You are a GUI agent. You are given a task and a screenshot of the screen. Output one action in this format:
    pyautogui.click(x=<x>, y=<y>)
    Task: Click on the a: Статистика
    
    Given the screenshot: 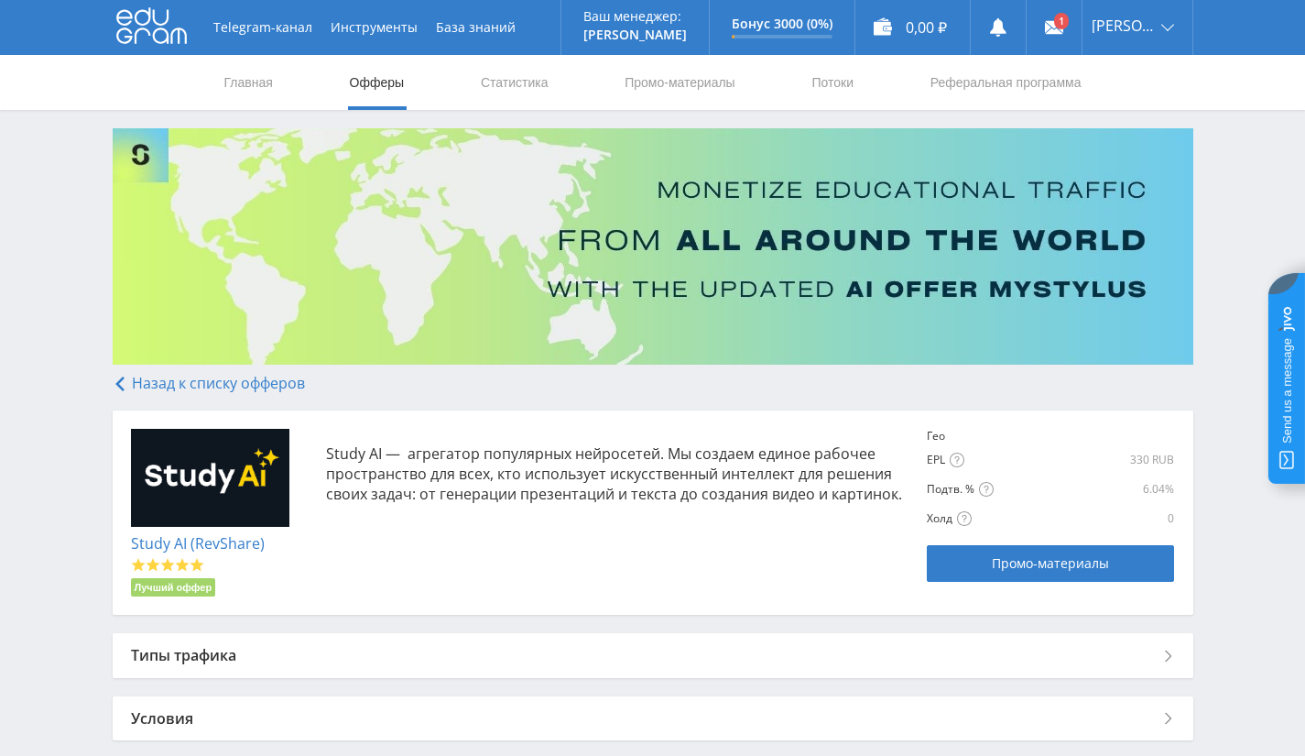 What is the action you would take?
    pyautogui.click(x=515, y=82)
    